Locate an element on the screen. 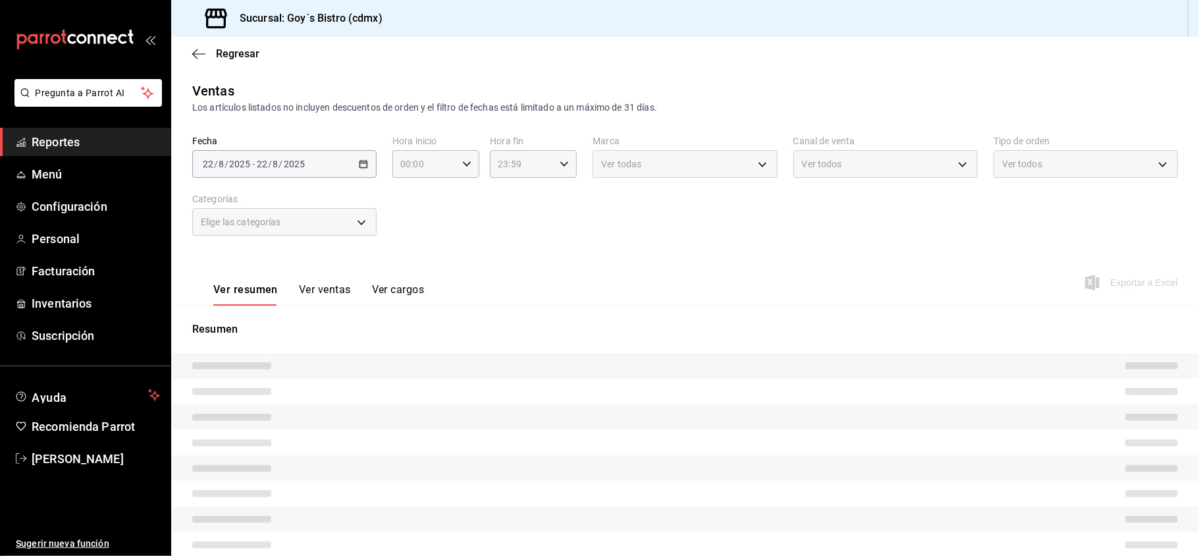 This screenshot has height=556, width=1199. span: Facturación is located at coordinates (95, 271).